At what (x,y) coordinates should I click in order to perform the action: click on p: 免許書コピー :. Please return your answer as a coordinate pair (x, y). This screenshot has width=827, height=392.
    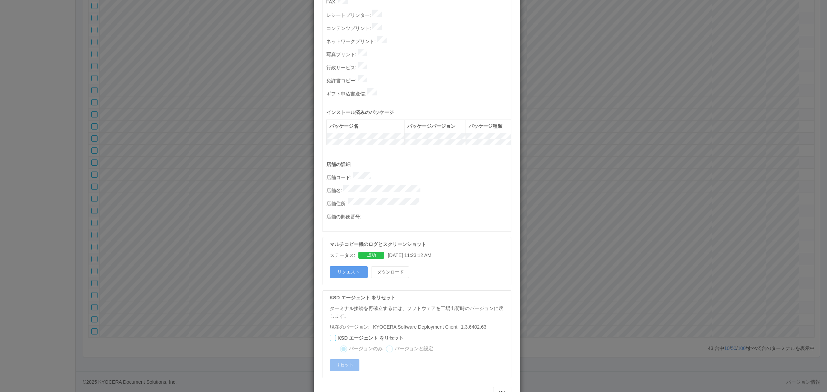
    Looking at the image, I should click on (419, 80).